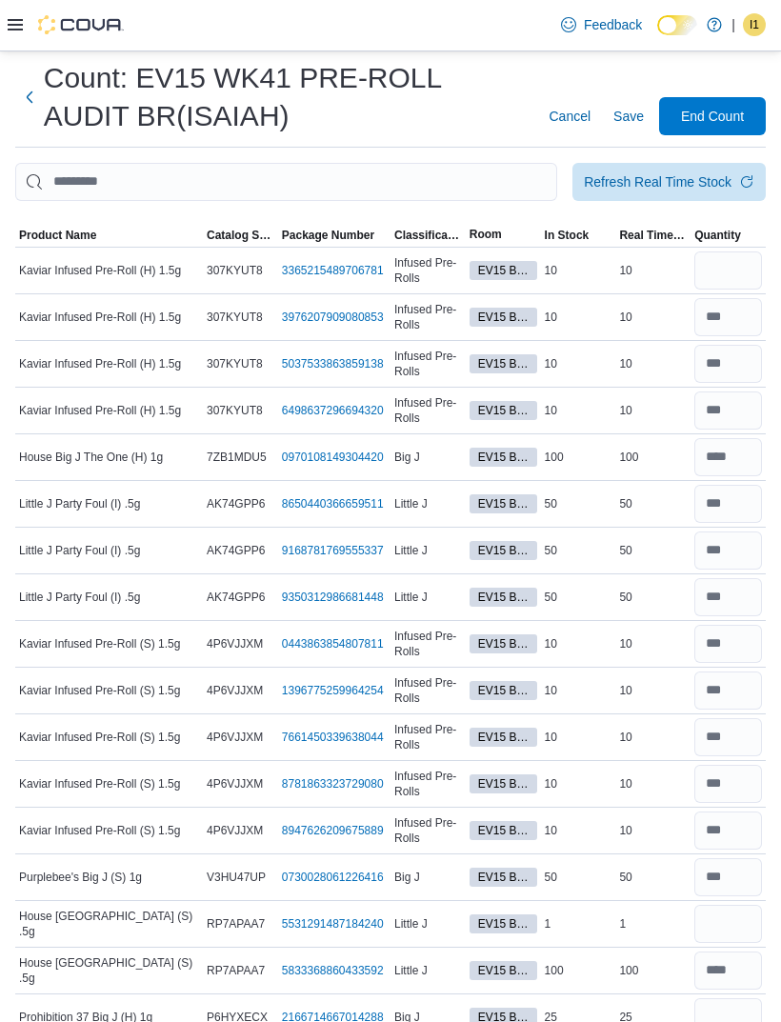 This screenshot has height=1022, width=781. What do you see at coordinates (333, 971) in the screenshot?
I see `a: 5833368860433592` at bounding box center [333, 971].